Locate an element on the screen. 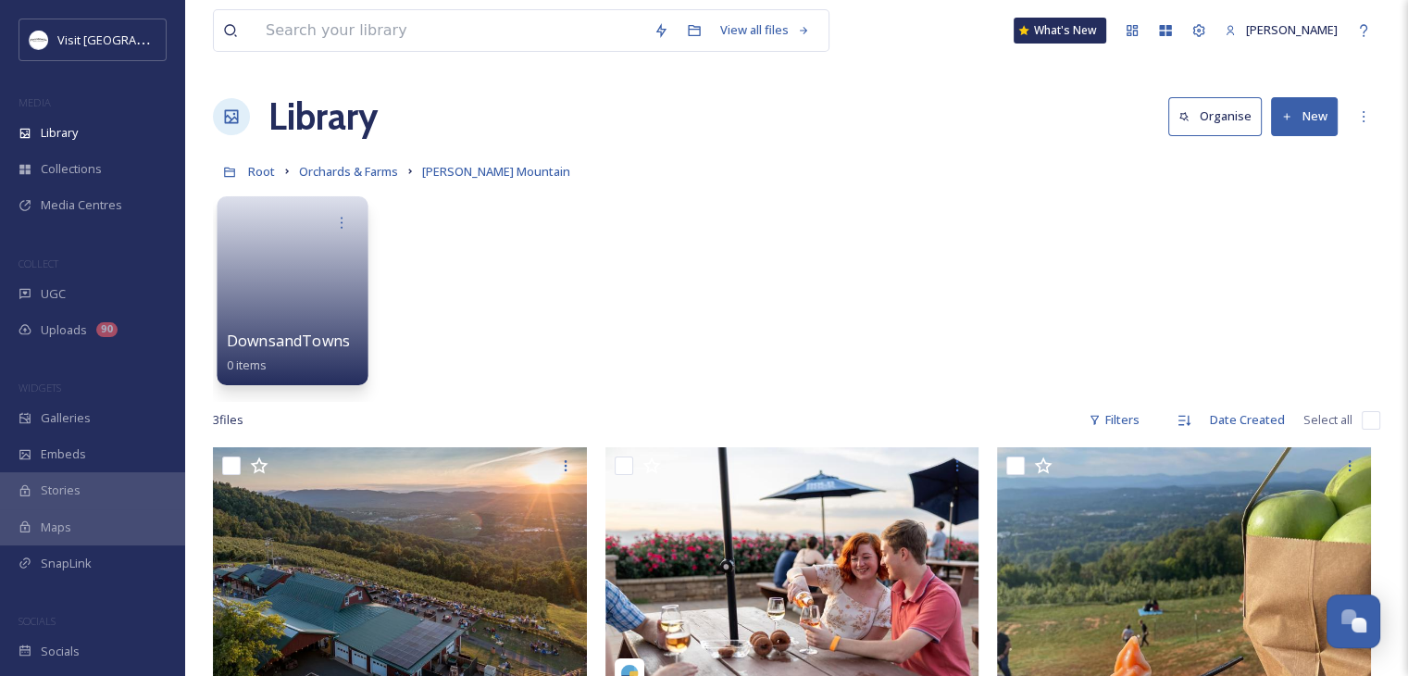 The height and width of the screenshot is (676, 1408). a: Organise is located at coordinates (1220, 116).